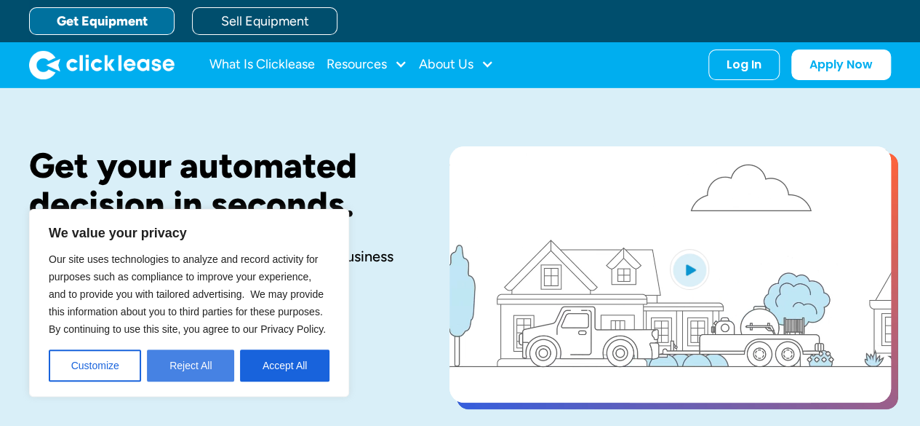 Image resolution: width=920 pixels, height=426 pixels. Describe the element at coordinates (367, 65) in the screenshot. I see `div: Resources` at that location.